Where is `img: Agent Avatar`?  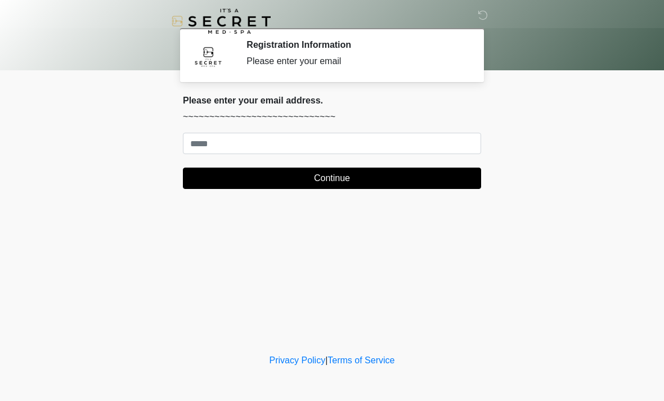
img: Agent Avatar is located at coordinates (208, 56).